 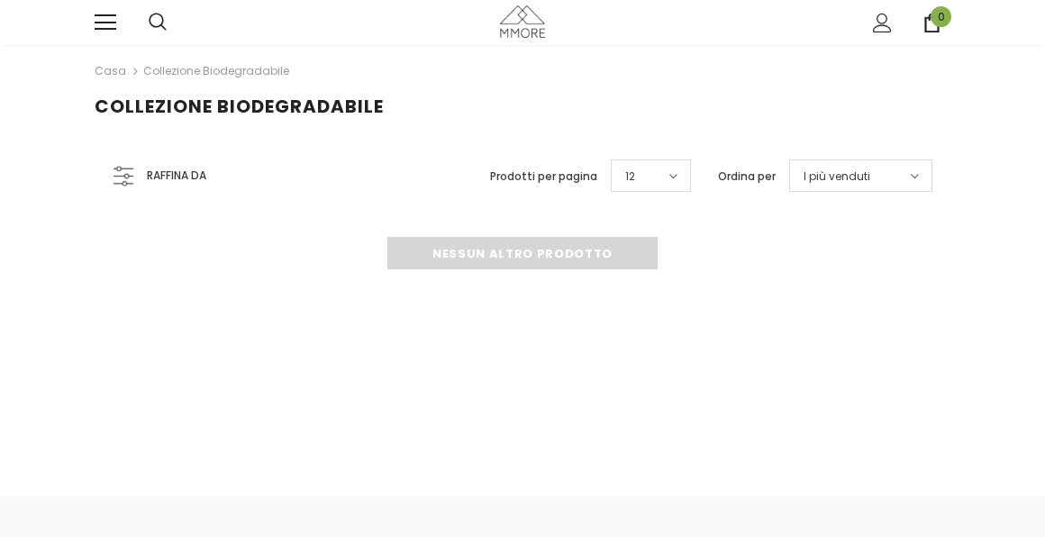 I want to click on img: Casi MMORE, so click(x=523, y=21).